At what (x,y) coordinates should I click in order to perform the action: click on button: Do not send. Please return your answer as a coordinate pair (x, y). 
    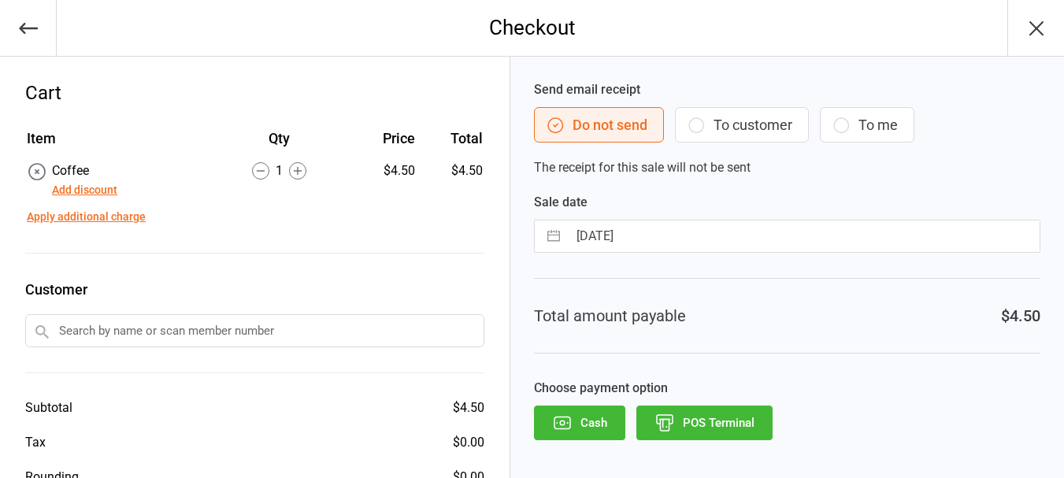
    Looking at the image, I should click on (599, 124).